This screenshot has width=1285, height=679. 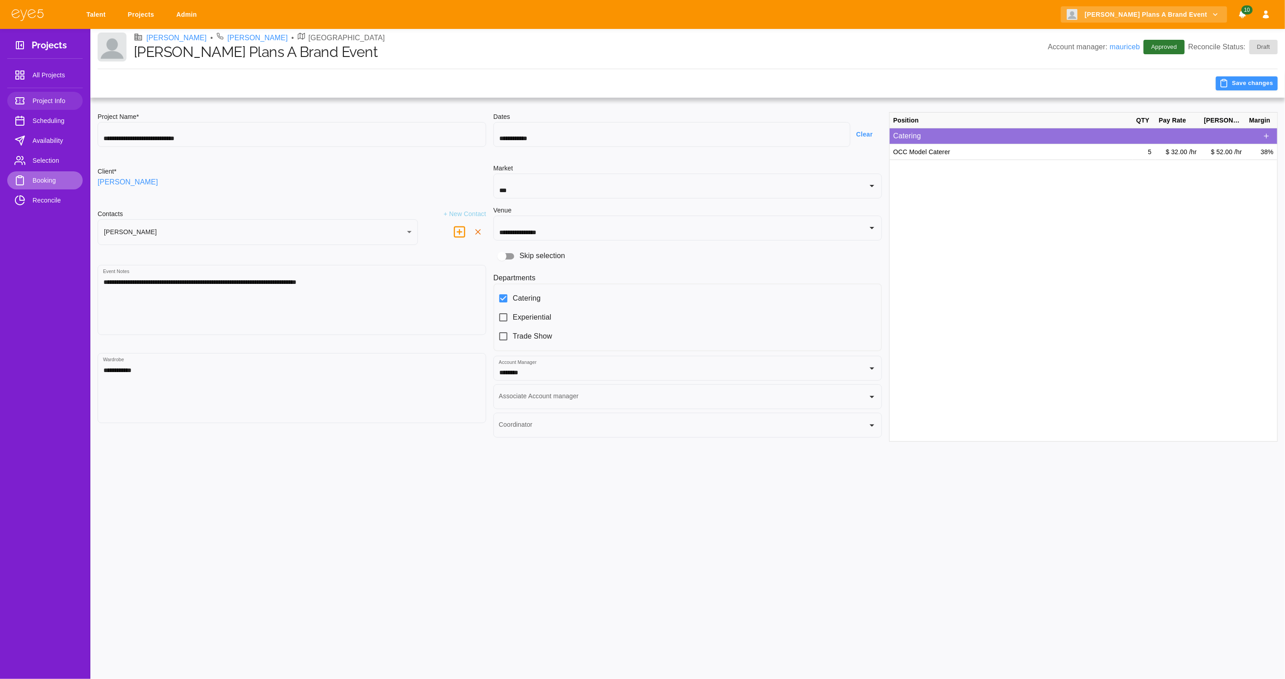 I want to click on span: Scheduling, so click(x=54, y=121).